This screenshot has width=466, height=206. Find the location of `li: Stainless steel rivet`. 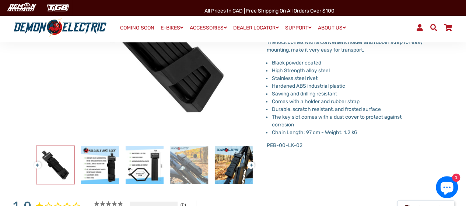

li: Stainless steel rivet is located at coordinates (347, 78).